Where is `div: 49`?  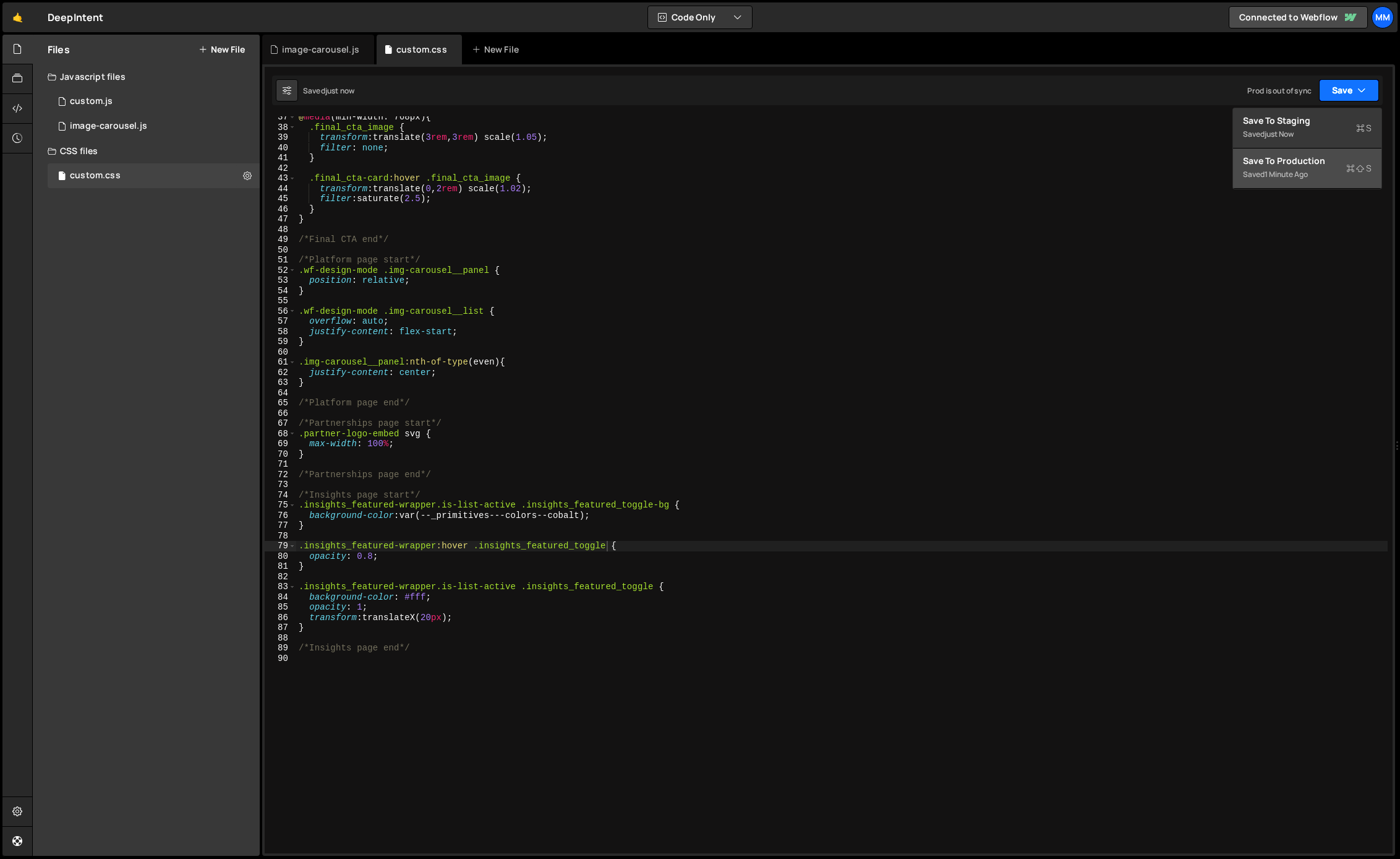
div: 49 is located at coordinates (280, 239).